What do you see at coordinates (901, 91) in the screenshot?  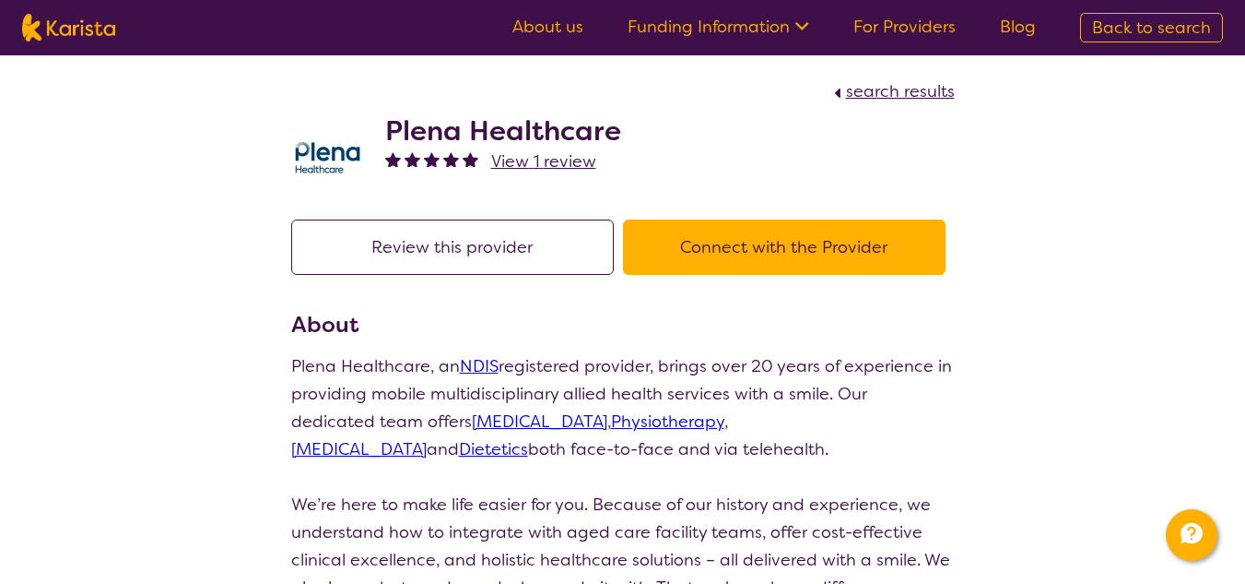 I see `span: search results` at bounding box center [901, 91].